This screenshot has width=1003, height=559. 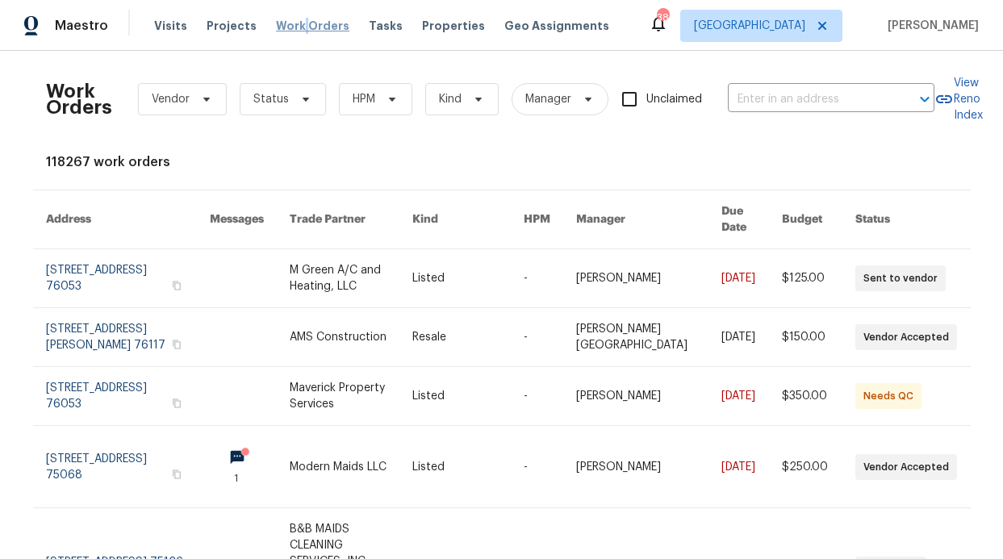 I want to click on th: Due Date, so click(x=739, y=219).